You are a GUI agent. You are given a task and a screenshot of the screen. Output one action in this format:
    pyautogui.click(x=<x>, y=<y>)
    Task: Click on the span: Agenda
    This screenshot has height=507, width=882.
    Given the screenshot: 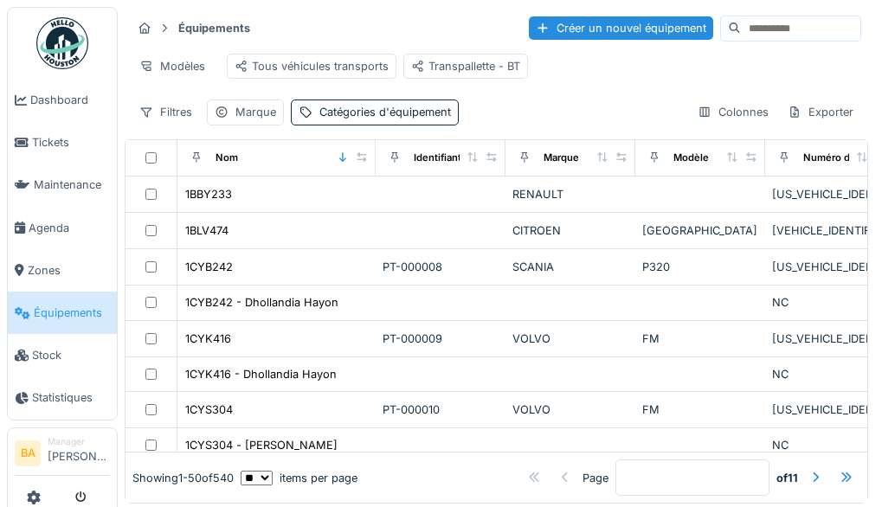 What is the action you would take?
    pyautogui.click(x=69, y=228)
    